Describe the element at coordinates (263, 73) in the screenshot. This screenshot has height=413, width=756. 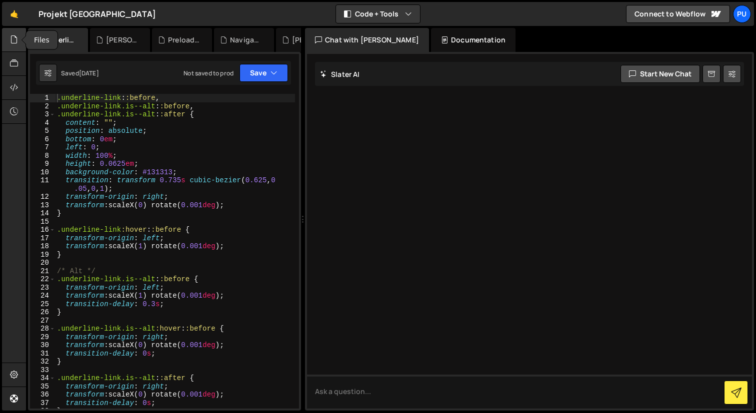
I see `button: Save` at that location.